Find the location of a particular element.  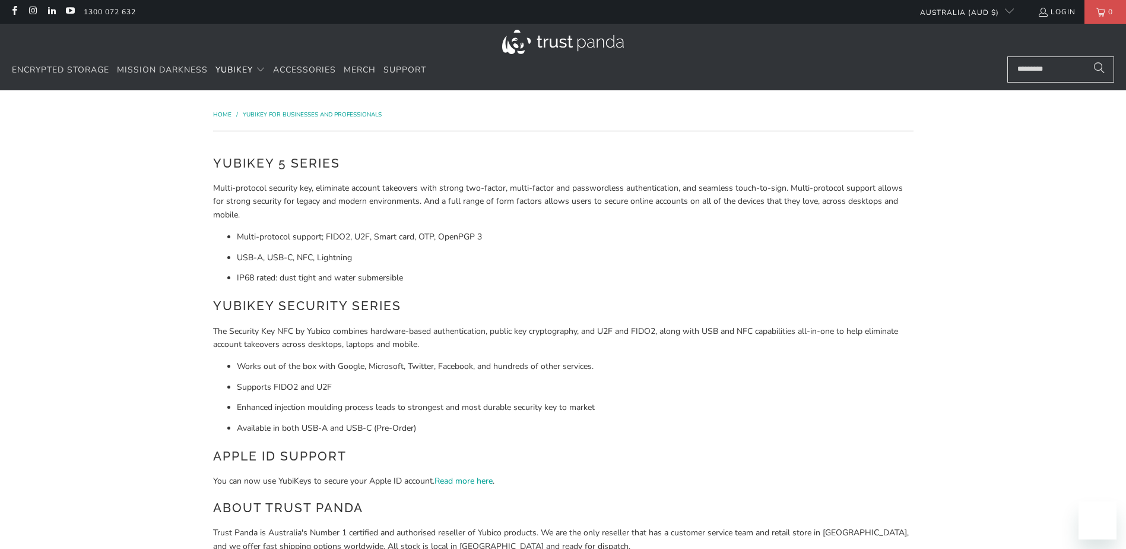

h2: YubiKey Security Series is located at coordinates (563, 306).